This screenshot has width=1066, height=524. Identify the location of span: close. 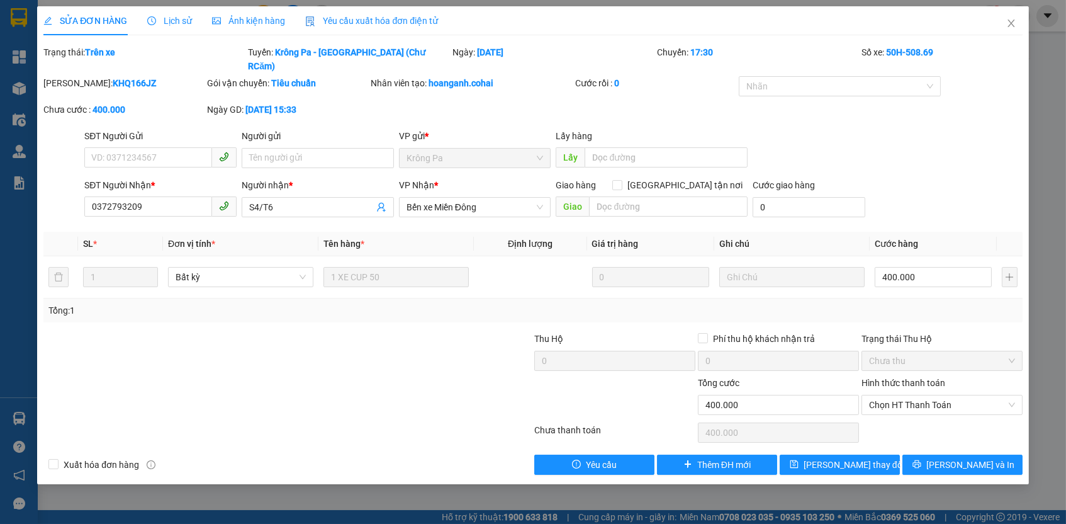
(1011, 23).